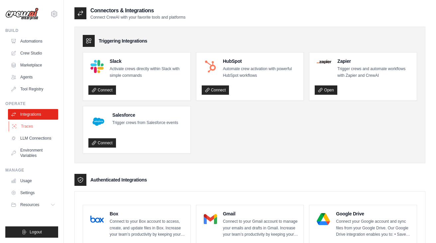 The width and height of the screenshot is (436, 243). What do you see at coordinates (33, 65) in the screenshot?
I see `a: Marketplace` at bounding box center [33, 65].